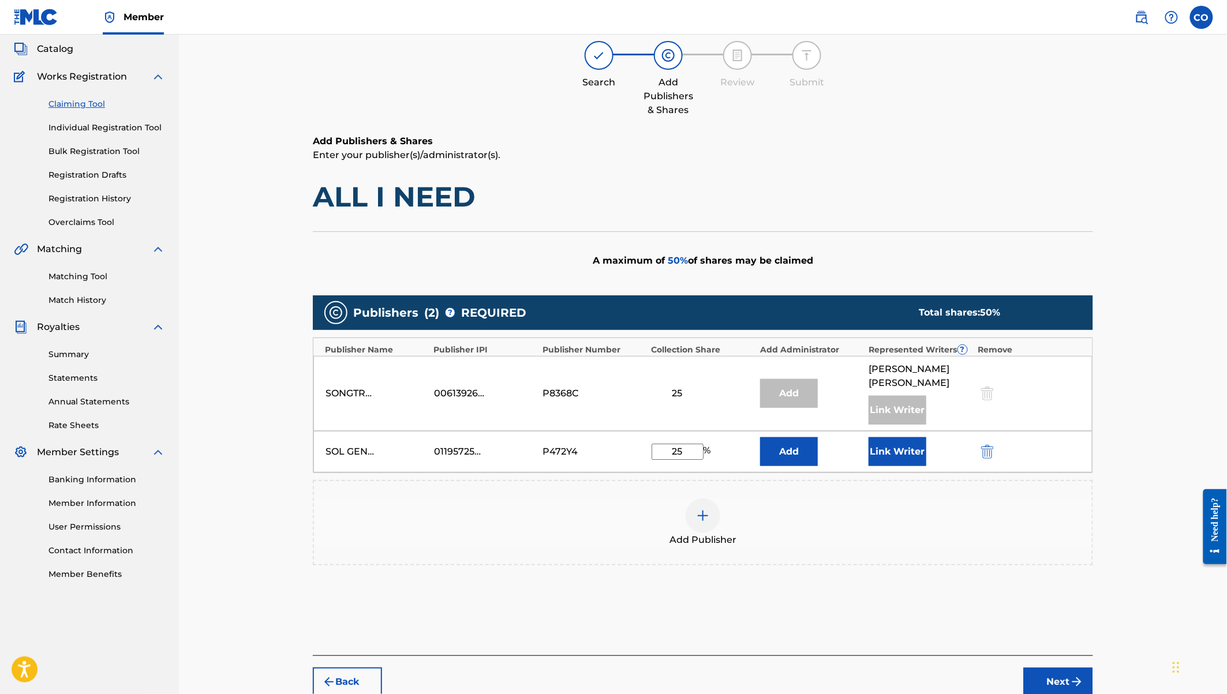  I want to click on span: Member, so click(144, 17).